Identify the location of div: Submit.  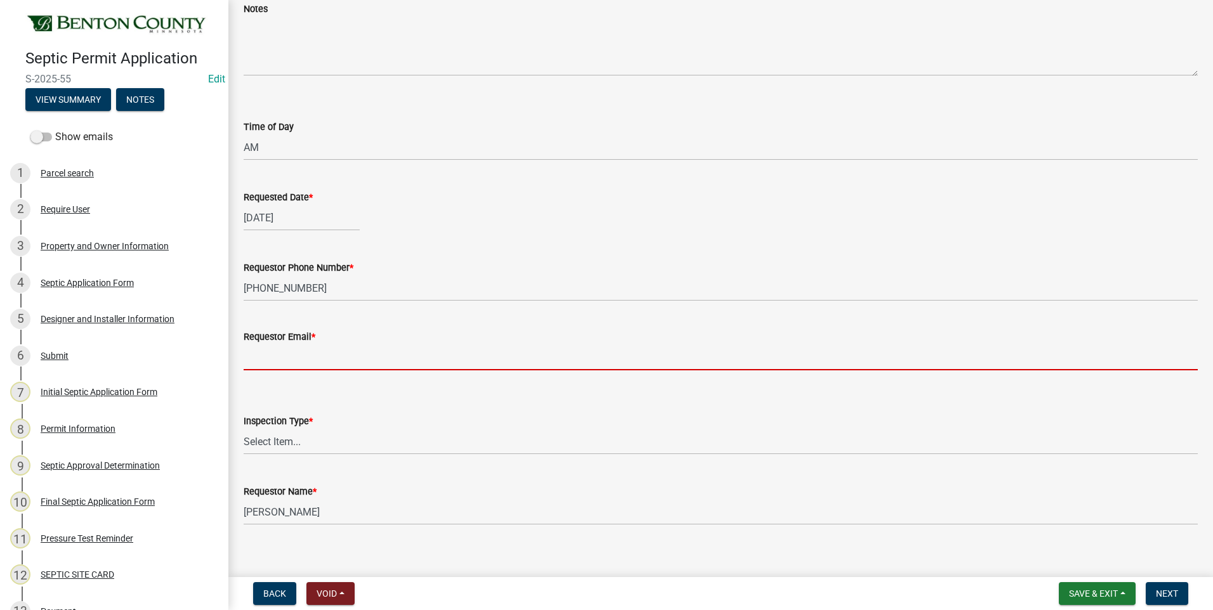
(55, 356).